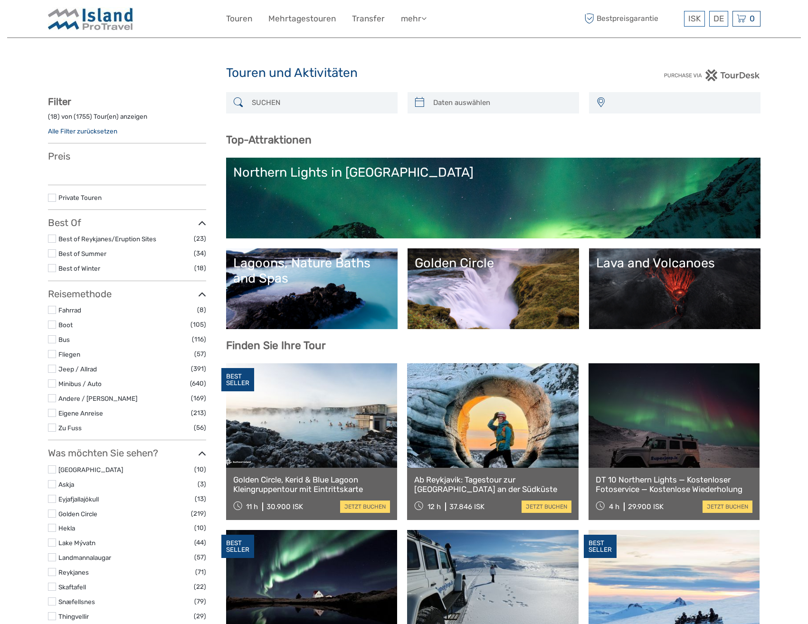 This screenshot has height=624, width=808. I want to click on span: (34), so click(200, 253).